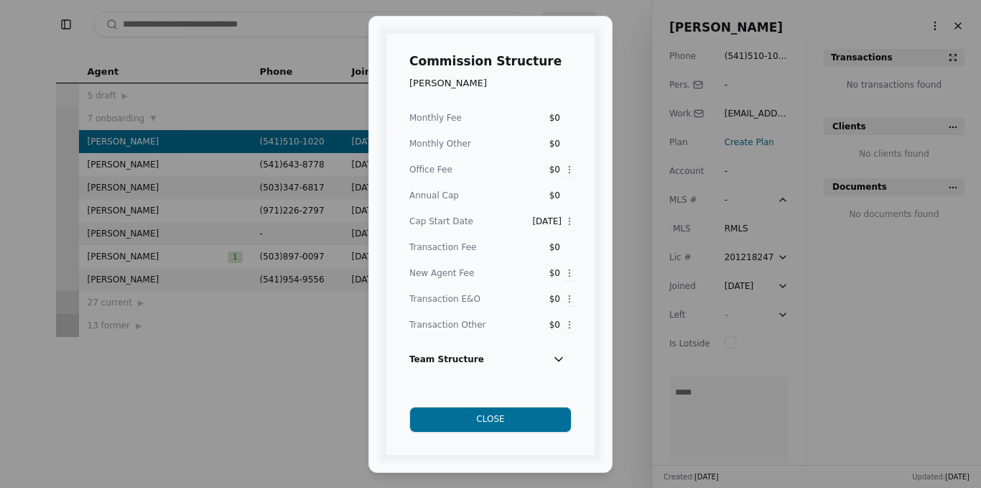  I want to click on div: New Agent Fee, so click(467, 273).